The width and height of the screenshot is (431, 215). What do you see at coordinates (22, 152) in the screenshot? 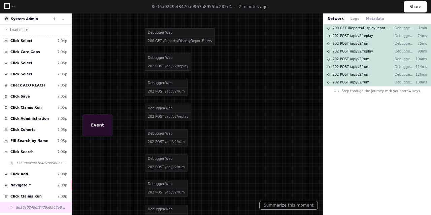
I see `span: Click Search` at bounding box center [22, 152].